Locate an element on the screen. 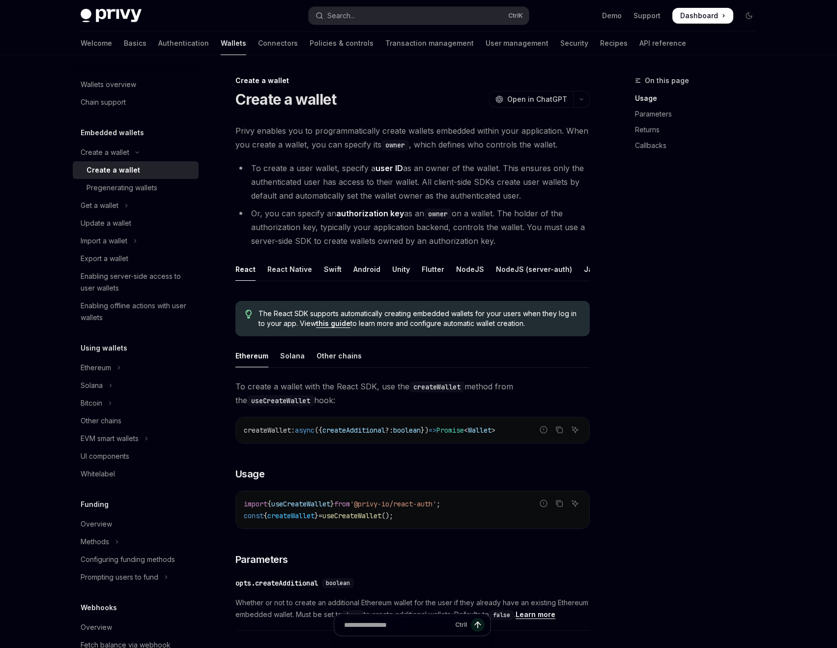 The height and width of the screenshot is (648, 837). a: Demo is located at coordinates (612, 16).